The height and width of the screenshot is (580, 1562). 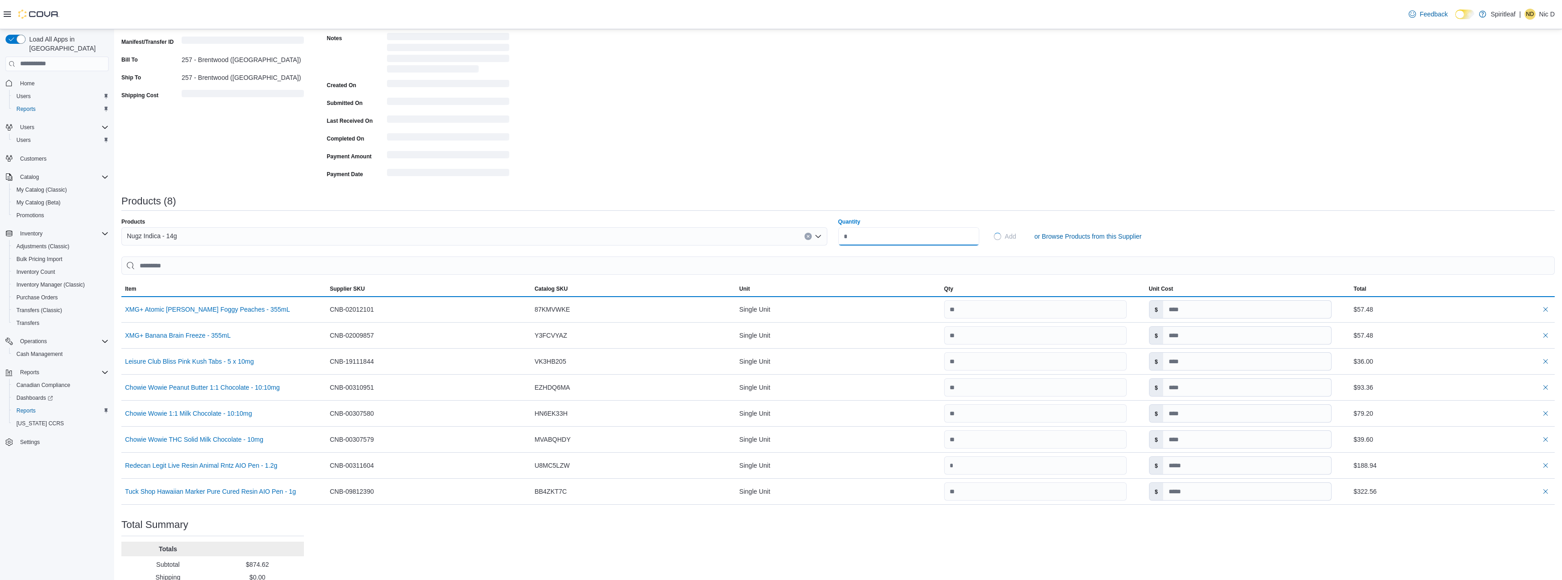 I want to click on span: CNB-09812390, so click(x=352, y=491).